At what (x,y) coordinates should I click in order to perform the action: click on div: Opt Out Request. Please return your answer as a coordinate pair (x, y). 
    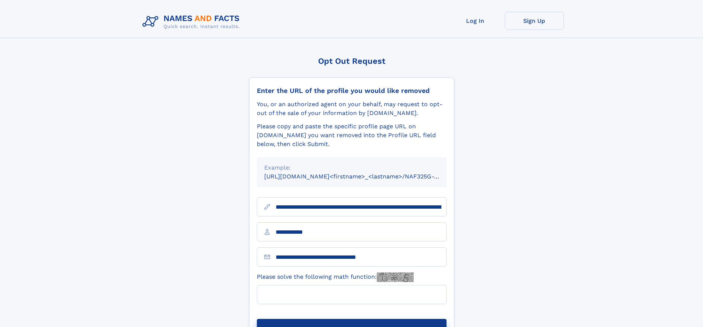
    Looking at the image, I should click on (352, 61).